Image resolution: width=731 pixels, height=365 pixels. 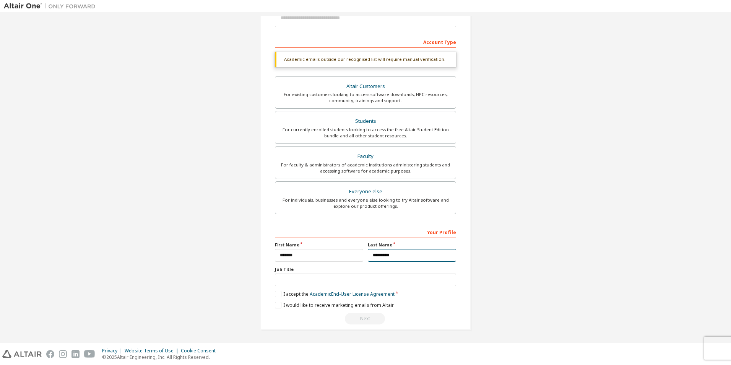 I want to click on label: Job Title, so click(x=366, y=269).